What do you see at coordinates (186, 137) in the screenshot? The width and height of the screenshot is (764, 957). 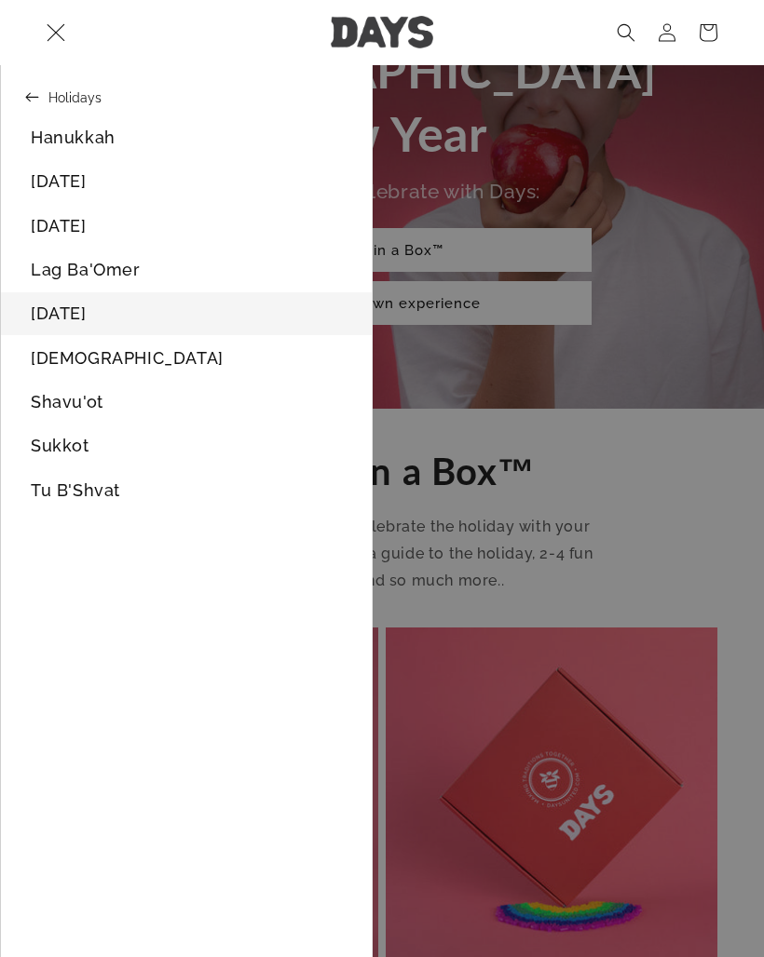 I see `a: Hanukkah` at bounding box center [186, 137].